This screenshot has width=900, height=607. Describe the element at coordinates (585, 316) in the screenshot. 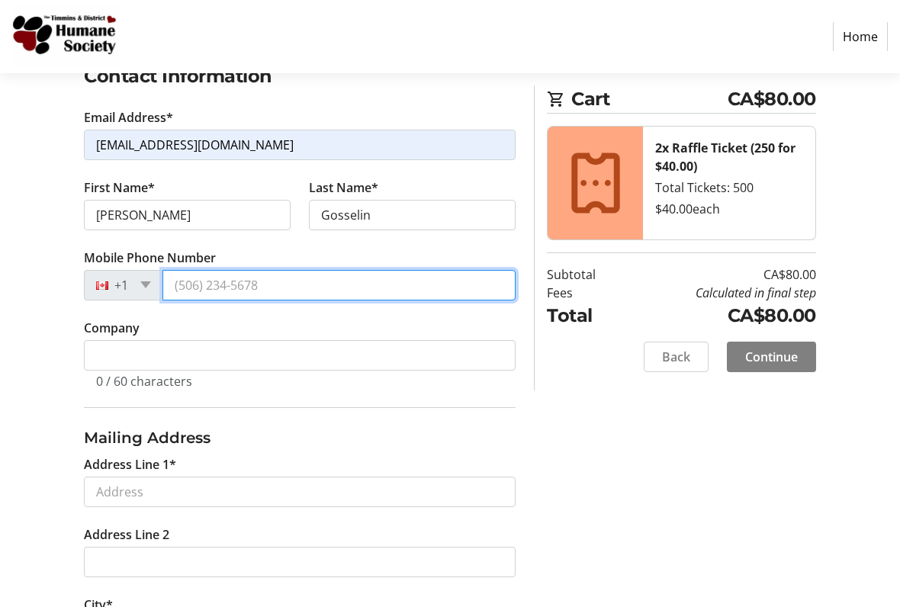

I see `td: Total` at that location.